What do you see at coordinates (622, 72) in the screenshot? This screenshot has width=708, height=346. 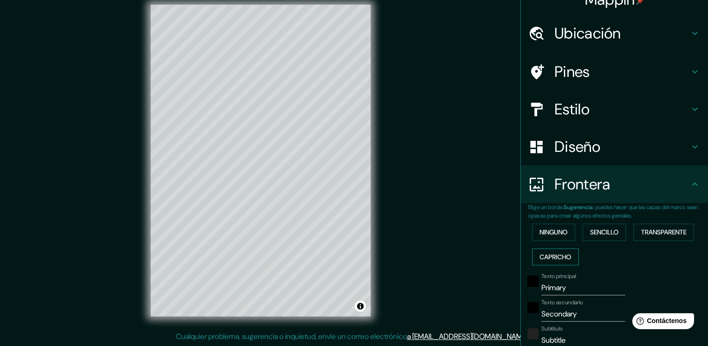 I see `h4: Pines` at bounding box center [622, 72].